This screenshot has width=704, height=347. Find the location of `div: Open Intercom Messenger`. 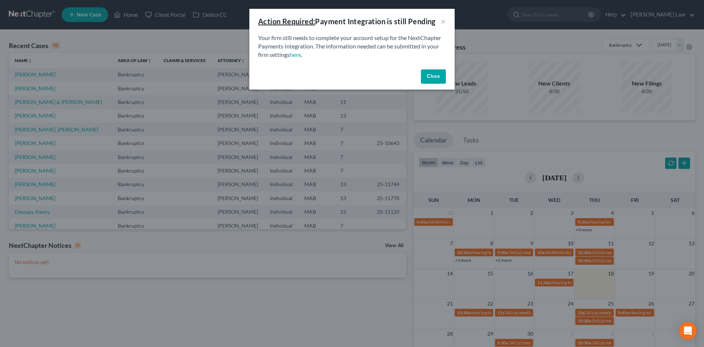

div: Open Intercom Messenger is located at coordinates (688, 330).